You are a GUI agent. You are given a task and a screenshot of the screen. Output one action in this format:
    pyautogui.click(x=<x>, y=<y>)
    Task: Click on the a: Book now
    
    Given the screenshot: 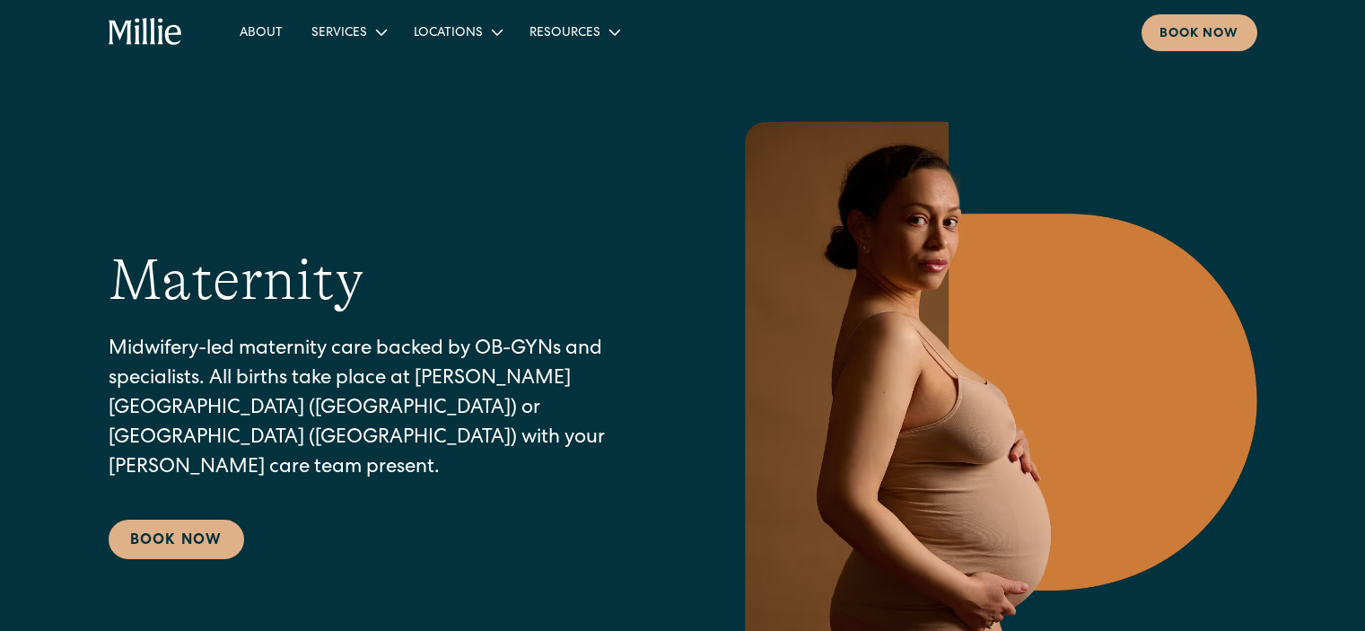 What is the action you would take?
    pyautogui.click(x=1199, y=32)
    